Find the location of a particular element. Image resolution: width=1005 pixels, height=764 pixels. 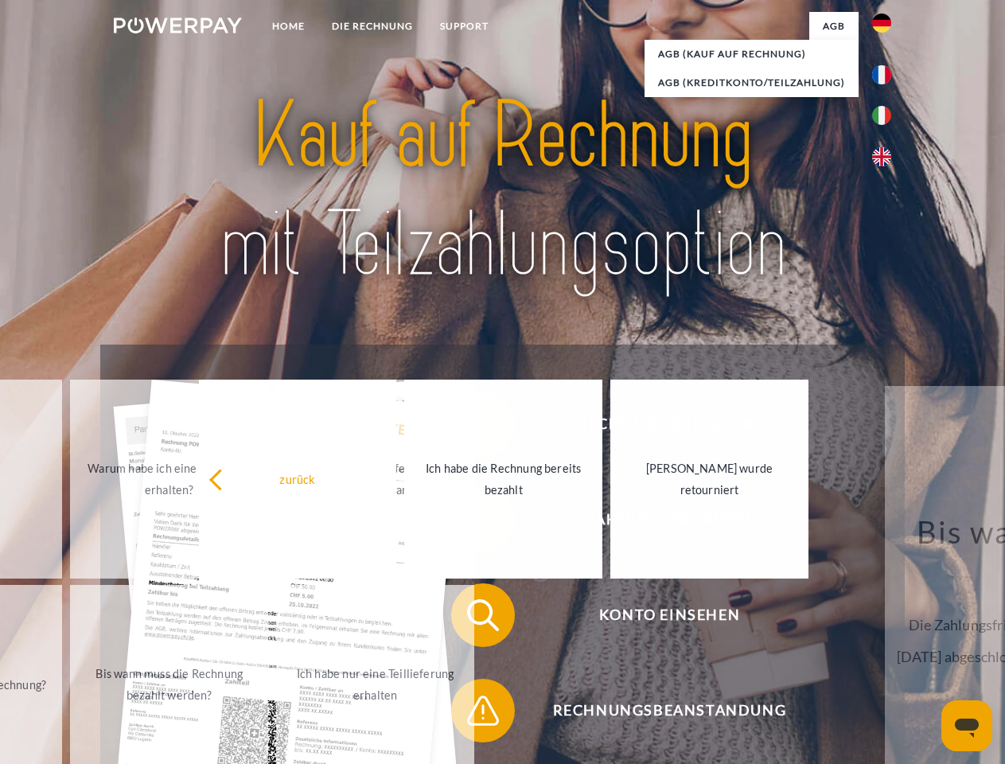

a: AGB (Kreditkonto/Teilzahlung) is located at coordinates (751, 83).